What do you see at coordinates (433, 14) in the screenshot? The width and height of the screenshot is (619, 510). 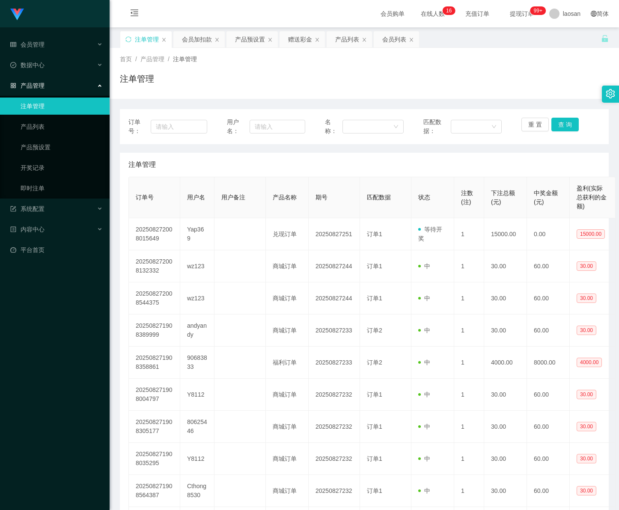 I see `span: 在线人数` at bounding box center [433, 14].